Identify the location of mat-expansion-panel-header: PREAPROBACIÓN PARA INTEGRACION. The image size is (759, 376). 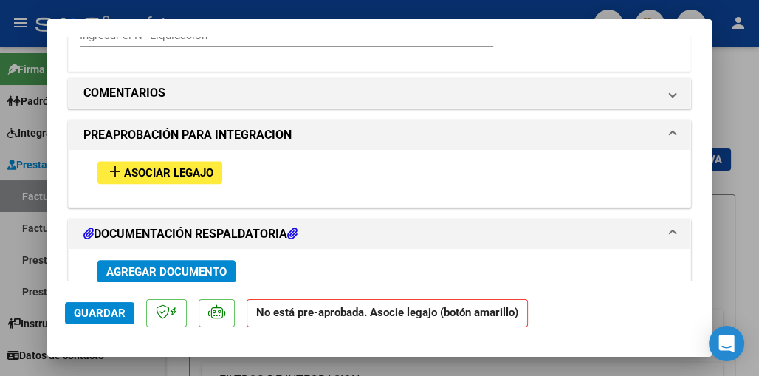
(379, 135).